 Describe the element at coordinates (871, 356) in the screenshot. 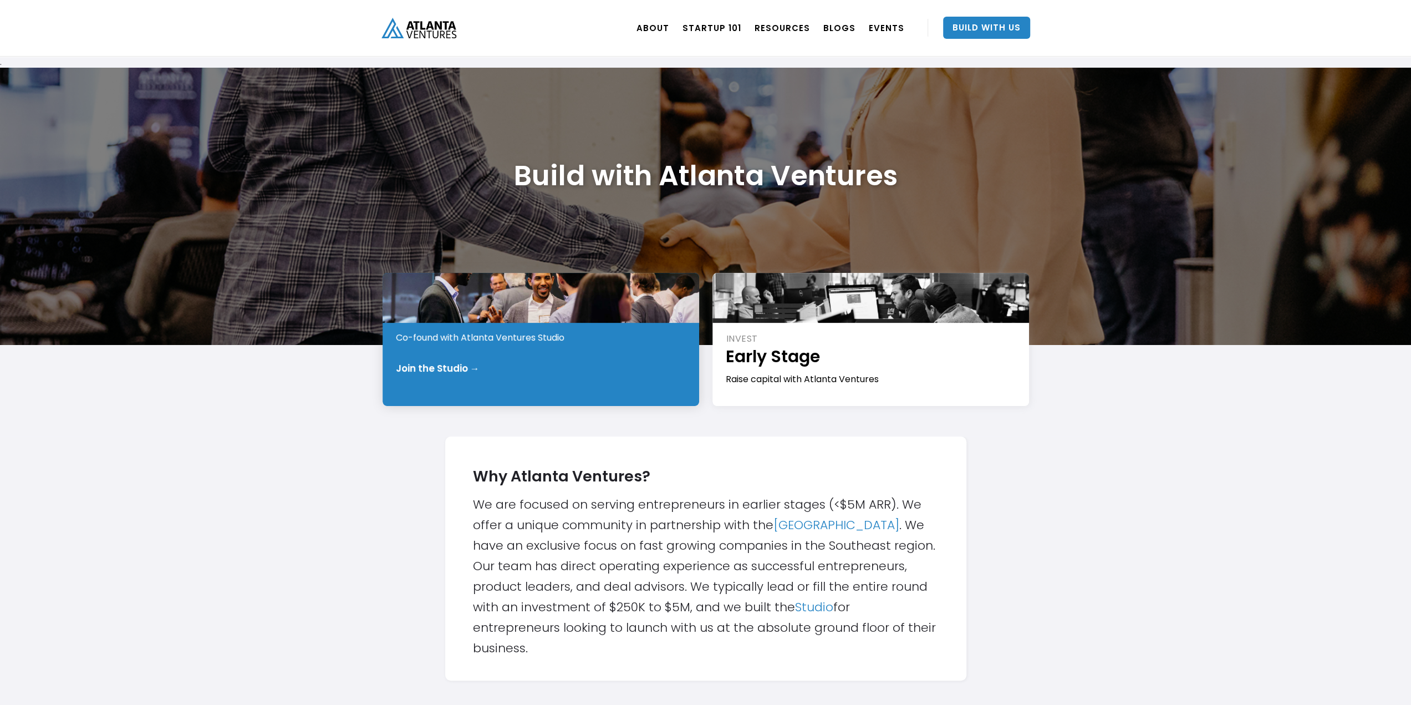

I see `h1: Early Stage` at that location.